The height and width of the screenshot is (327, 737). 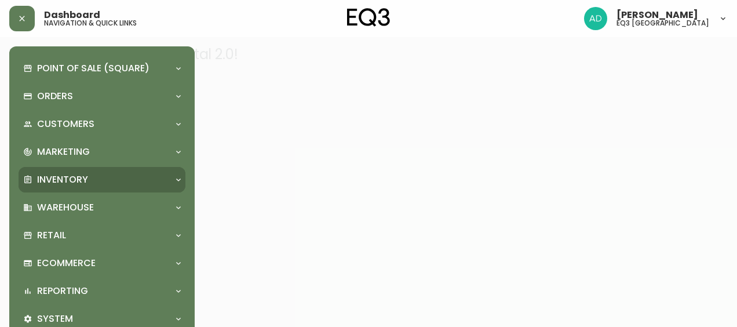 What do you see at coordinates (55, 318) in the screenshot?
I see `p: System` at bounding box center [55, 318].